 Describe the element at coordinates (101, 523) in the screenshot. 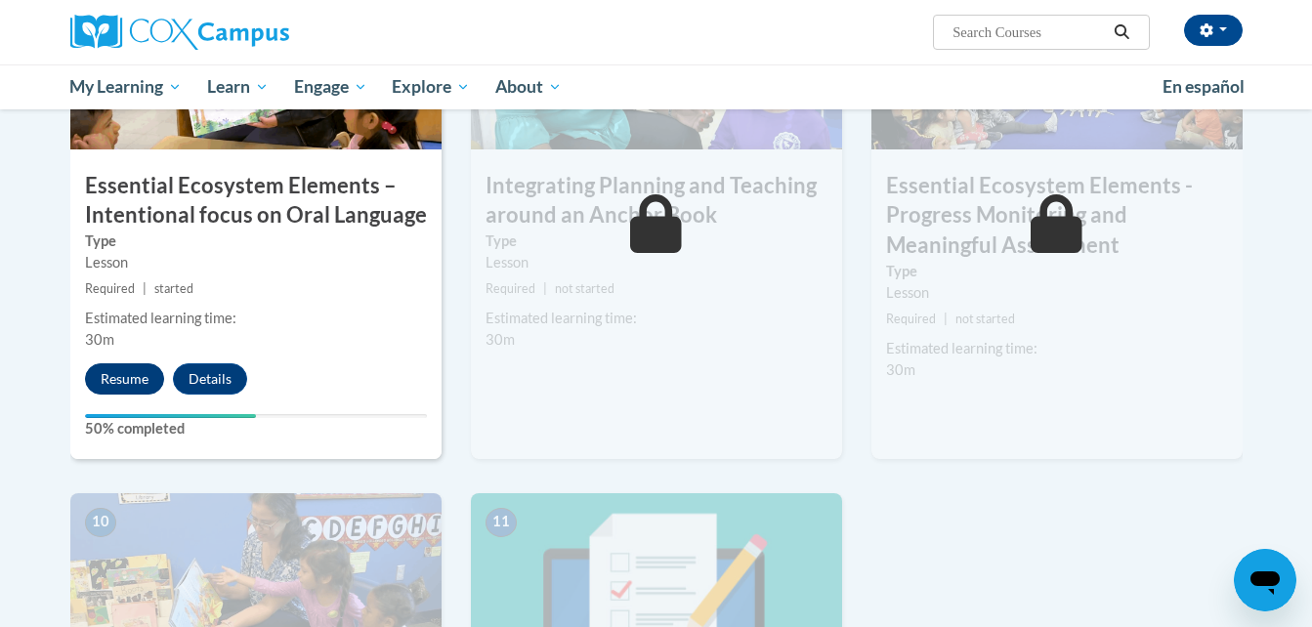

I see `span: 10` at that location.